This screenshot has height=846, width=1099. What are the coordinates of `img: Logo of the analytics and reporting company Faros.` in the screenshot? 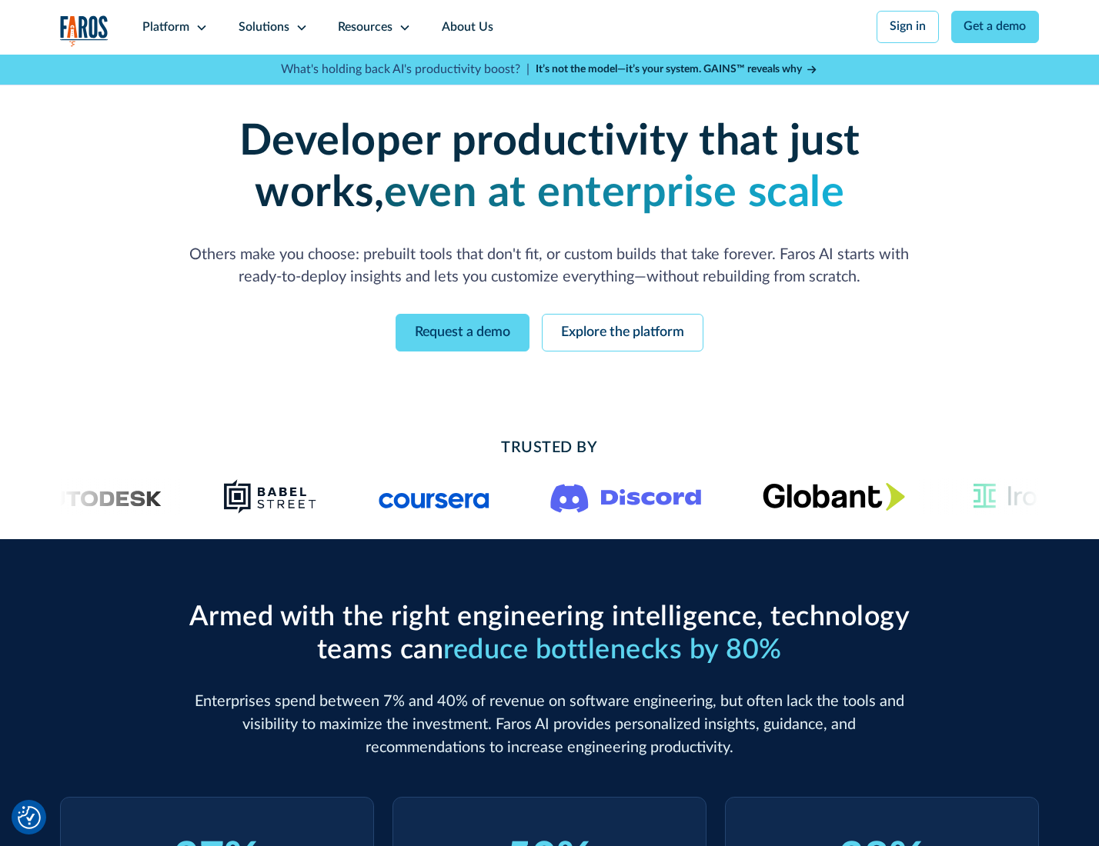 It's located at (85, 31).